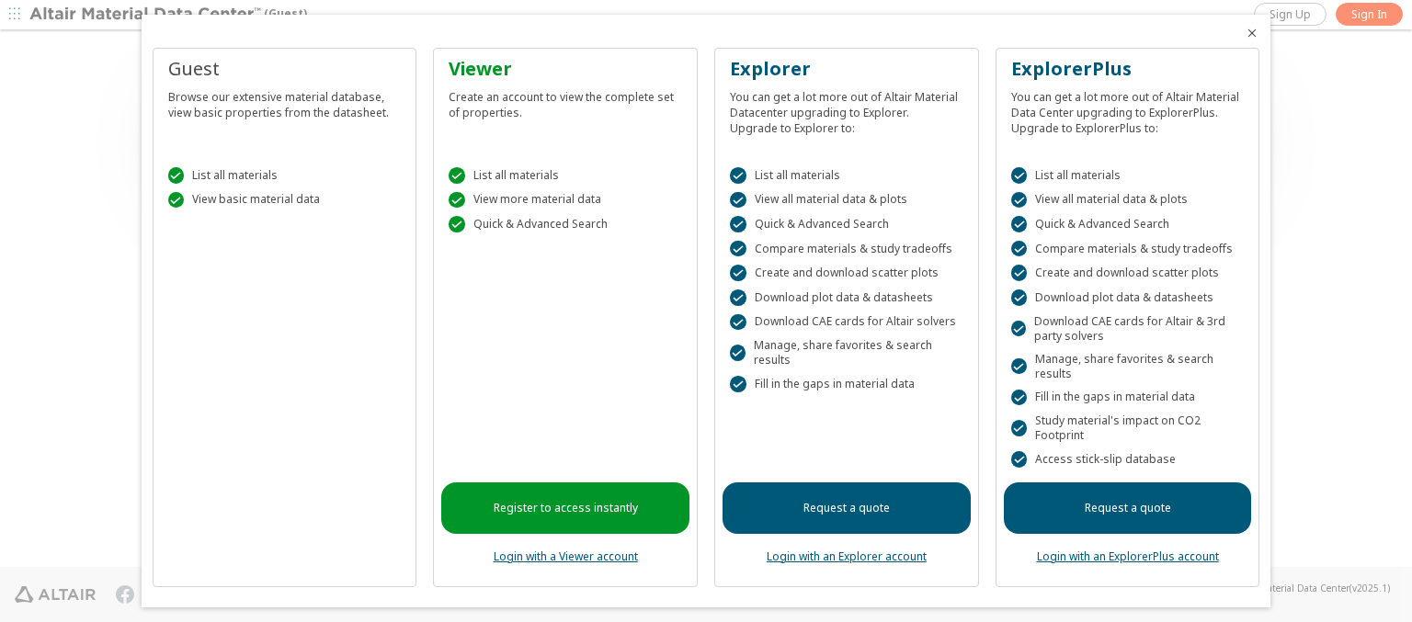  I want to click on button: Close, so click(1252, 33).